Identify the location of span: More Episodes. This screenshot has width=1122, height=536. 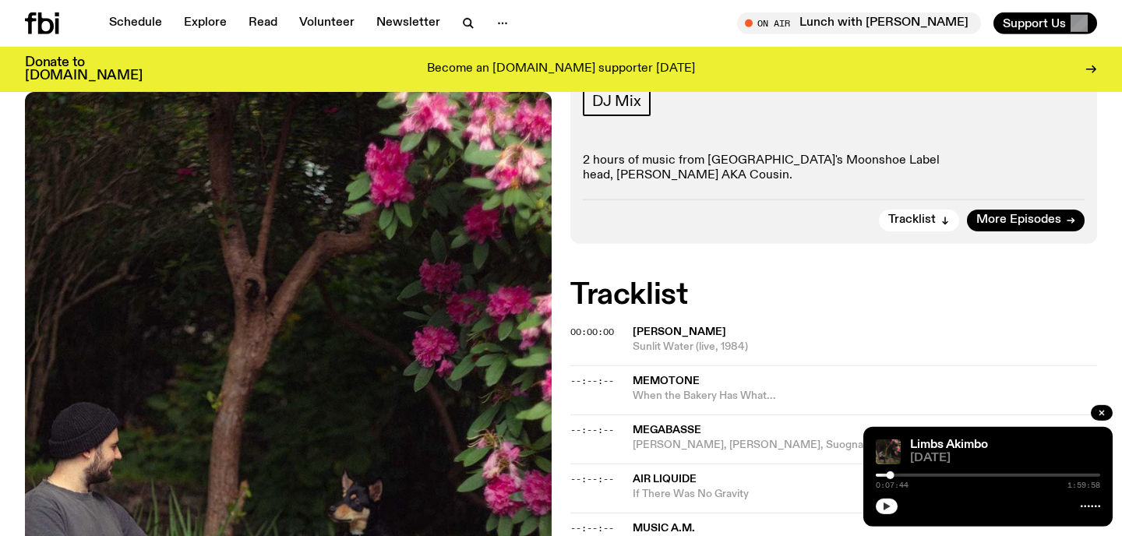
(1018, 220).